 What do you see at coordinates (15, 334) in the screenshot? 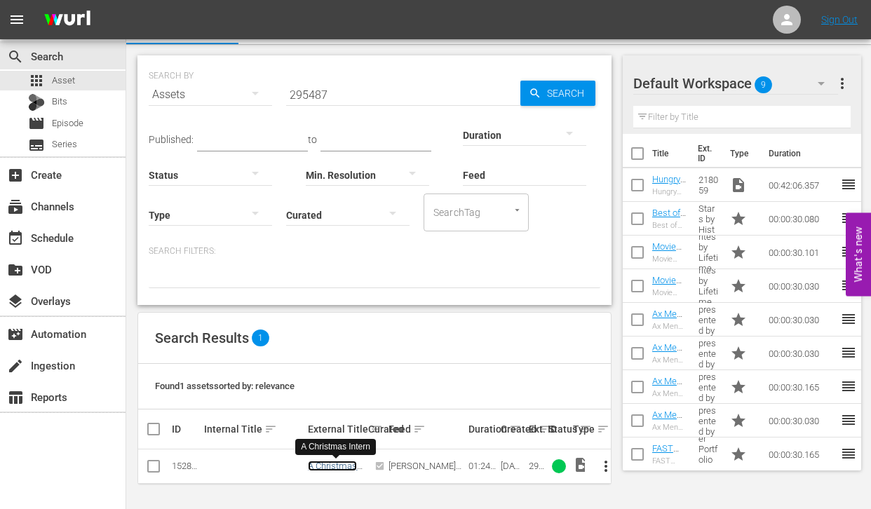
I see `span: movie_filter` at bounding box center [15, 334].